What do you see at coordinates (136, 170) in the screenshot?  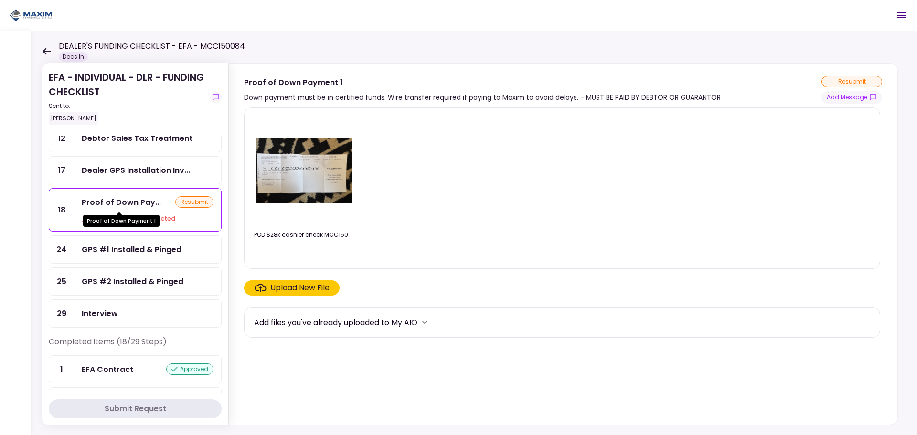 I see `div: Dealer GPS Installation Invoice` at bounding box center [136, 170].